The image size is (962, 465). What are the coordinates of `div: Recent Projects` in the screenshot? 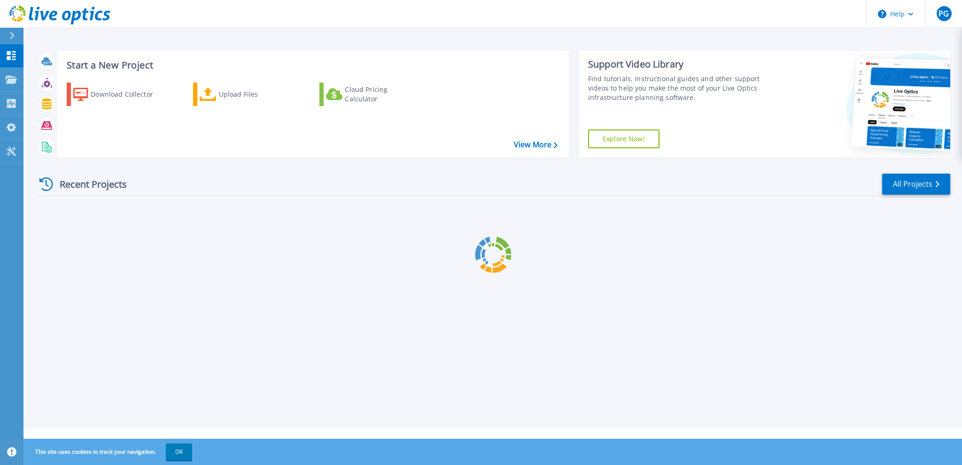 It's located at (88, 184).